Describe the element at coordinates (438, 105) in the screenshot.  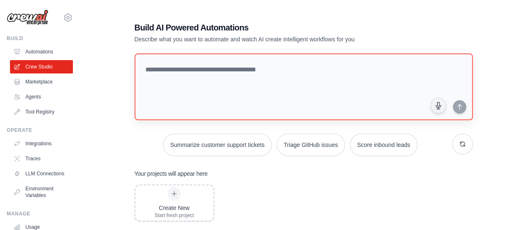
I see `button: Click to speak your automation idea` at that location.